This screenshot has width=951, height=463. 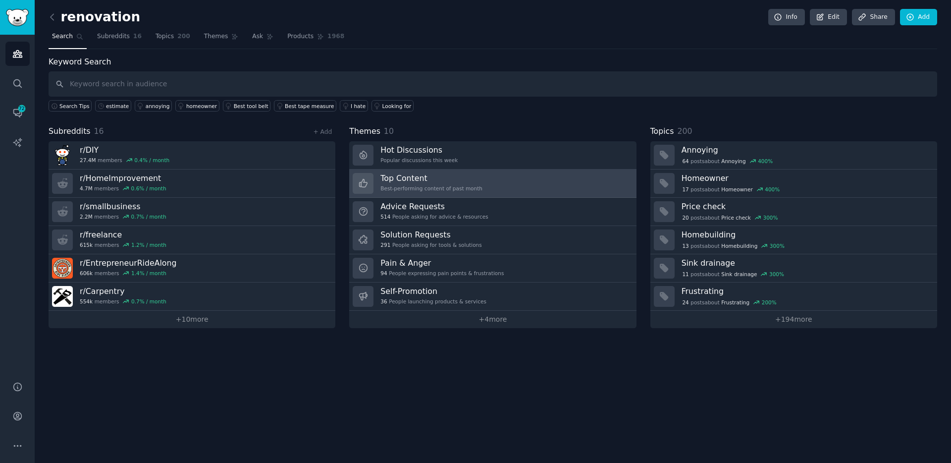 What do you see at coordinates (806, 291) in the screenshot?
I see `h3: Frustrating` at bounding box center [806, 291].